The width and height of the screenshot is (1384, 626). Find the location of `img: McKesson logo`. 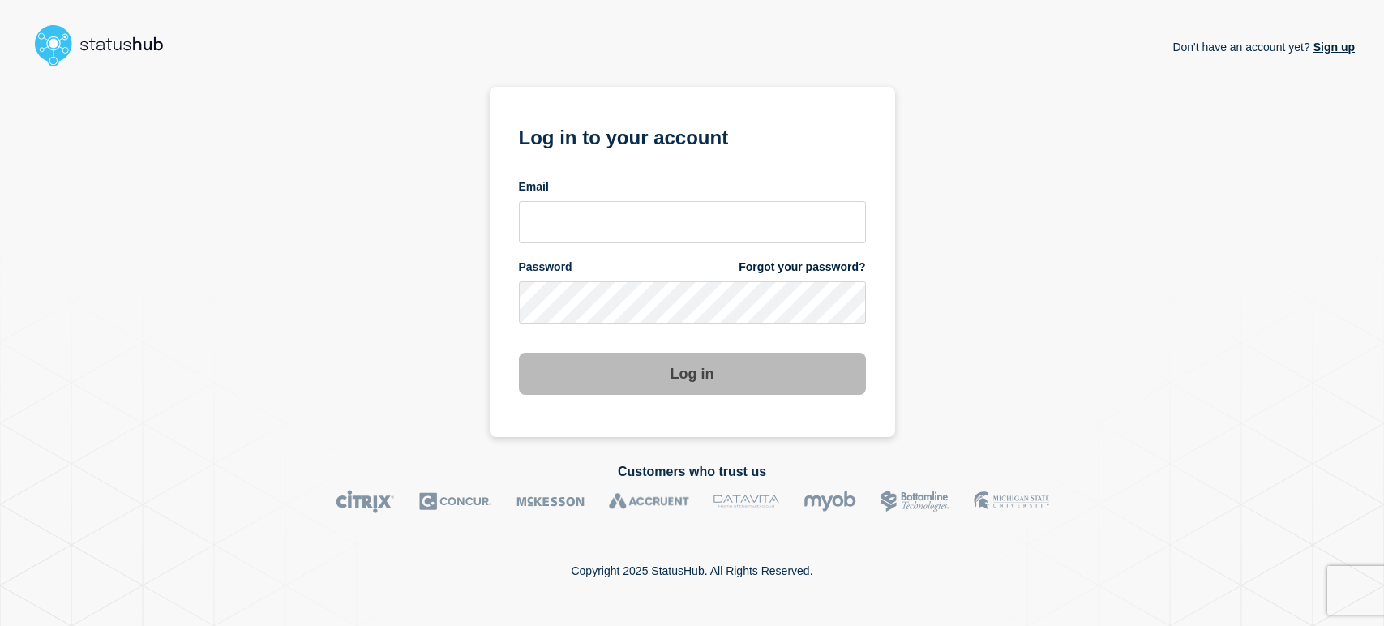

img: McKesson logo is located at coordinates (550, 501).